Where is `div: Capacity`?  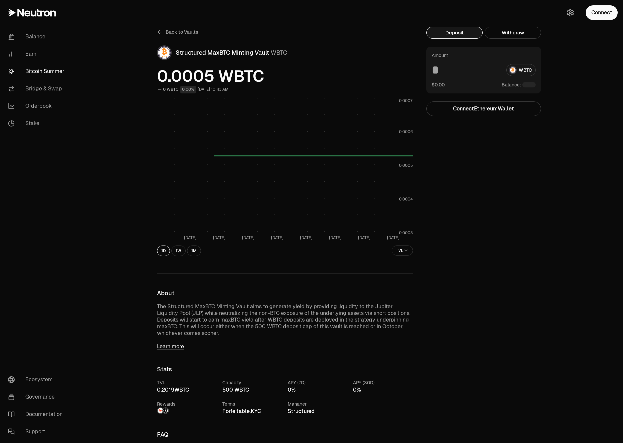
div: Capacity is located at coordinates (252, 382).